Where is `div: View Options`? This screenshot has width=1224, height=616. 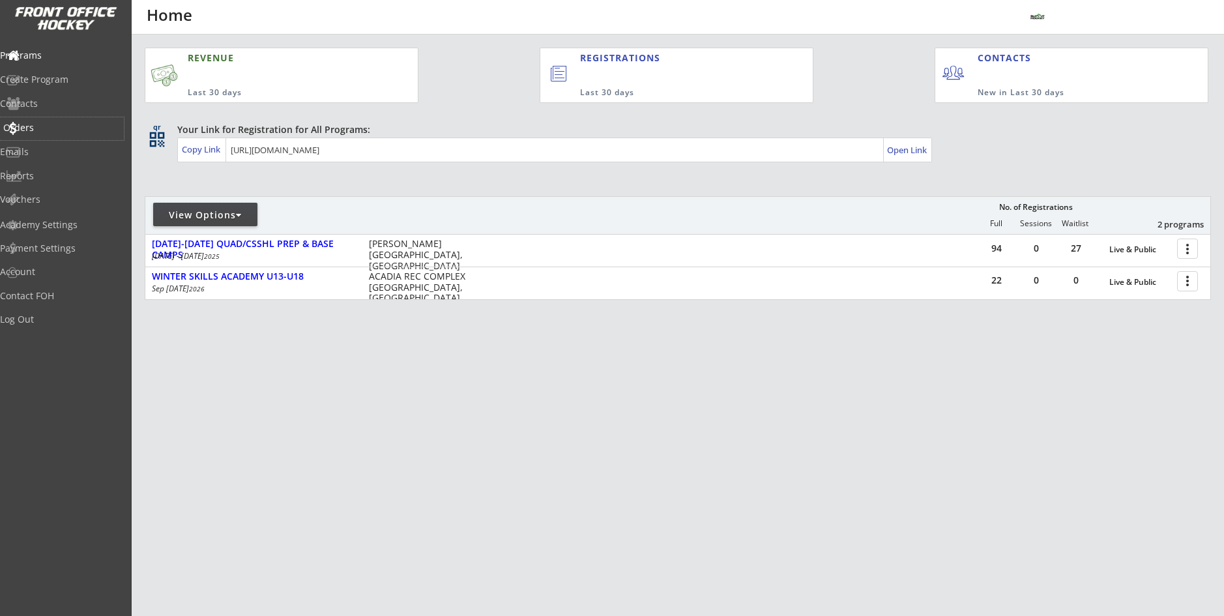
div: View Options is located at coordinates (205, 215).